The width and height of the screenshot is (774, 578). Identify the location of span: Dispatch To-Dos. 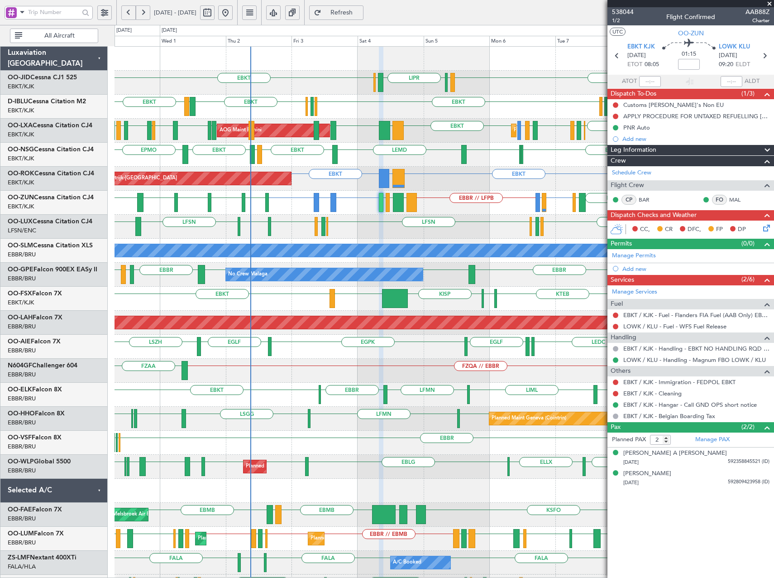
(633, 94).